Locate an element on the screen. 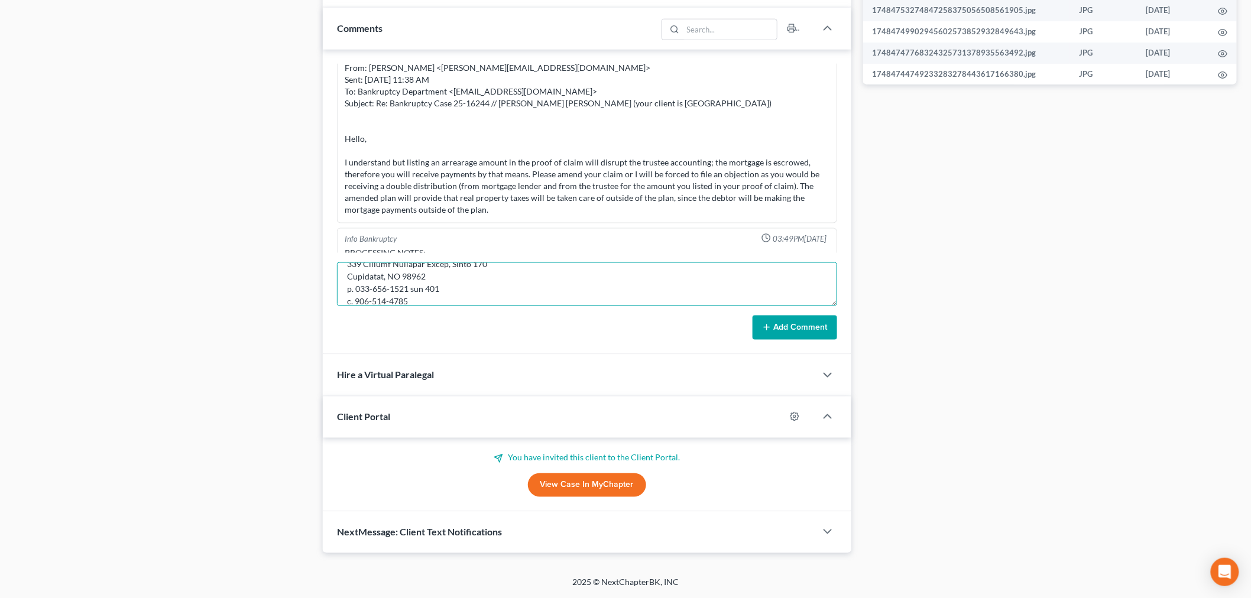 The image size is (1251, 598). p: You have invited this client to the Client Portal. is located at coordinates (587, 458).